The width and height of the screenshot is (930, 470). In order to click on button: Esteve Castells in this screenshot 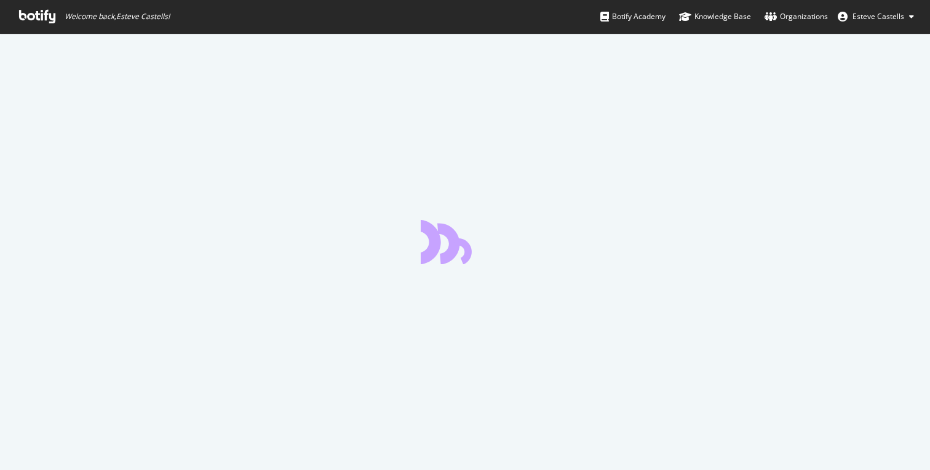, I will do `click(876, 17)`.